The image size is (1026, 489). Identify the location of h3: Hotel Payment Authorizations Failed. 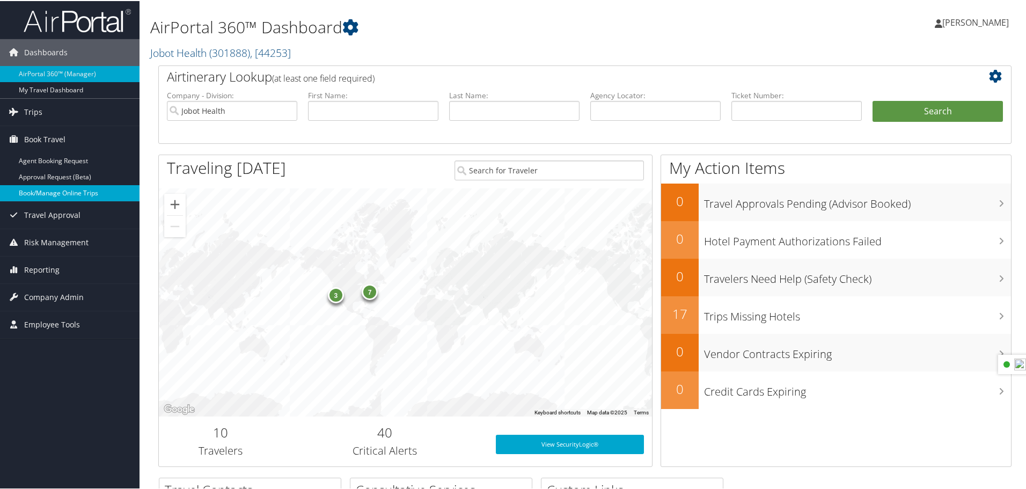
(858, 238).